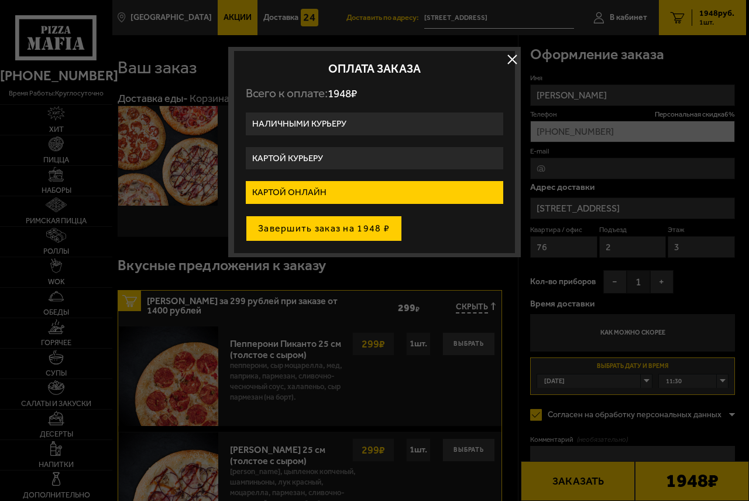 The height and width of the screenshot is (501, 749). What do you see at coordinates (375, 124) in the screenshot?
I see `label: Наличными курьеру` at bounding box center [375, 124].